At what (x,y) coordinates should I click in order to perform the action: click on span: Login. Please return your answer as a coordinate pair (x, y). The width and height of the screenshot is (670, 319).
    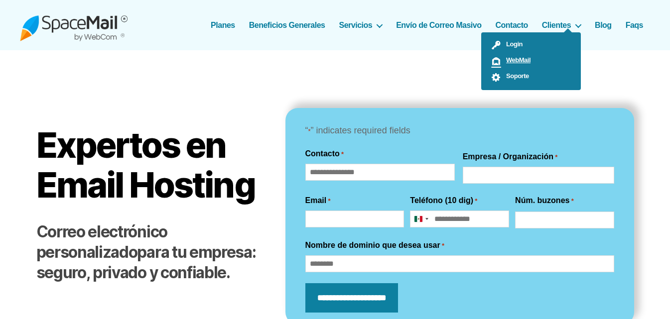
    Looking at the image, I should click on (511, 44).